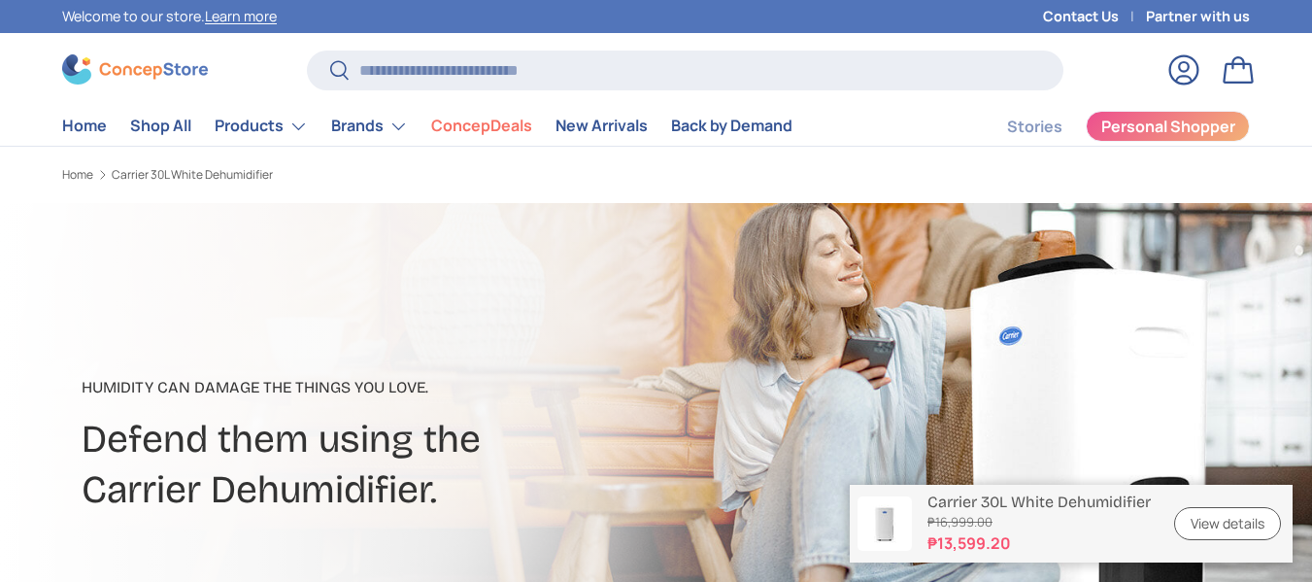 This screenshot has height=582, width=1312. Describe the element at coordinates (241, 16) in the screenshot. I see `a: Learn more` at that location.